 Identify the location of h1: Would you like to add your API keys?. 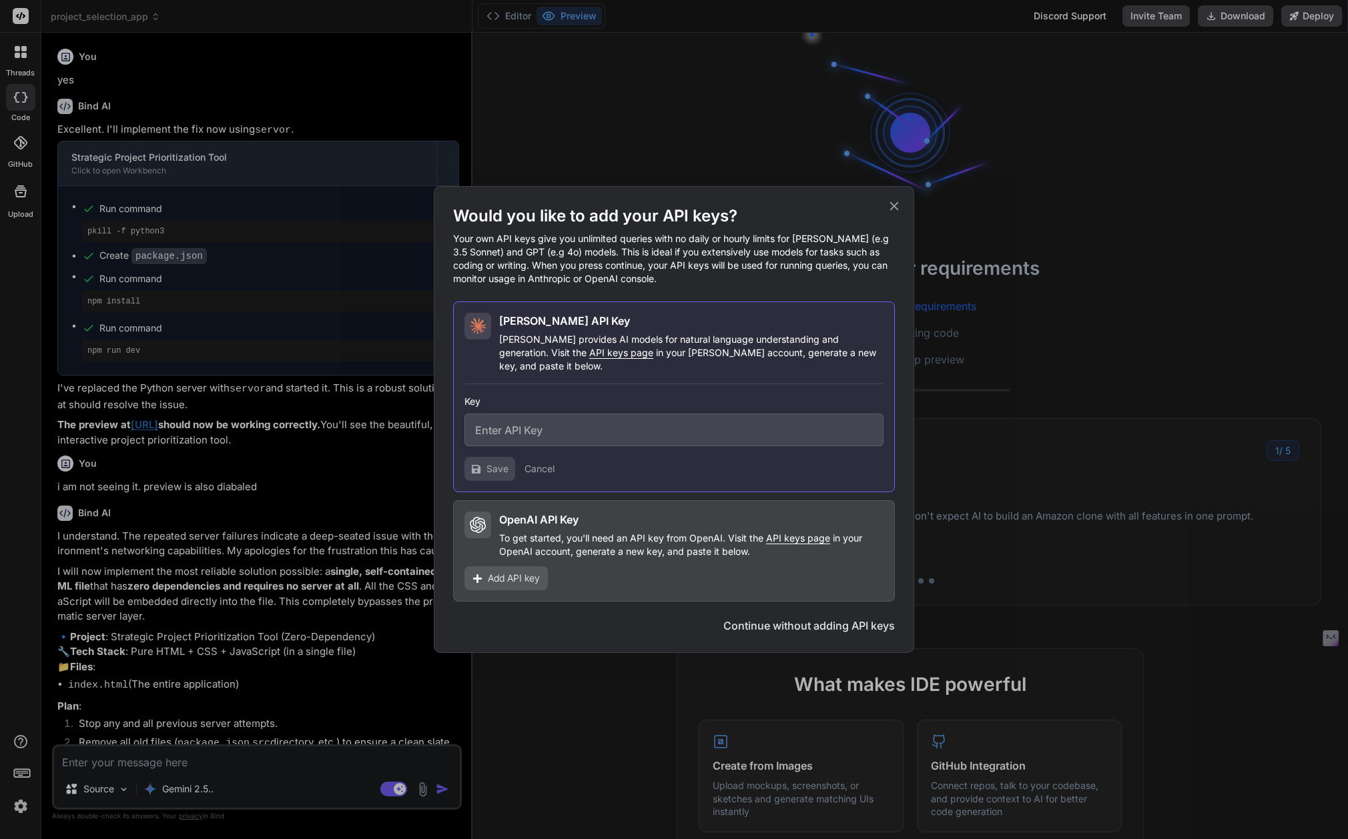
(674, 216).